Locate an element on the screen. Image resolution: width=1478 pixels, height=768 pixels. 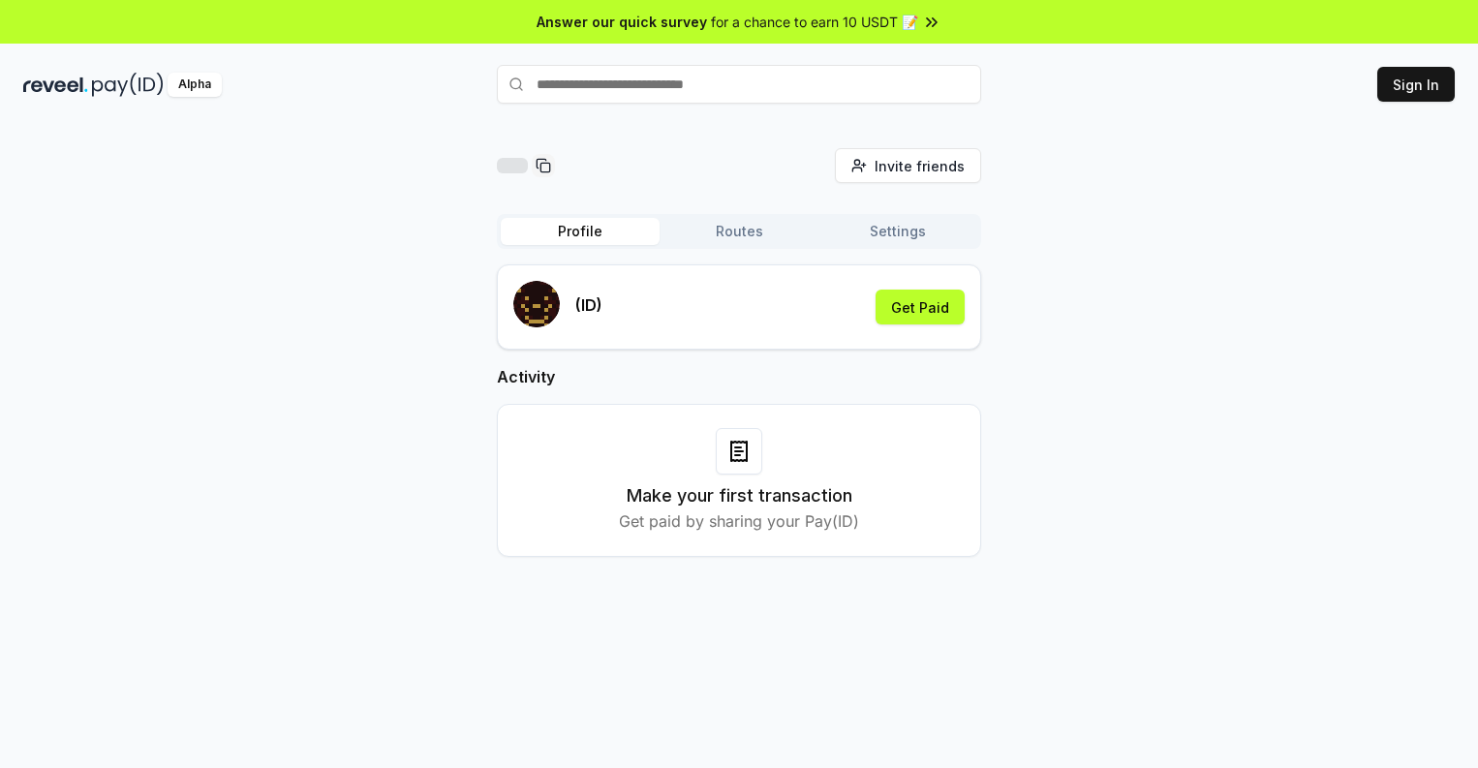
p: (ID) is located at coordinates (589, 305).